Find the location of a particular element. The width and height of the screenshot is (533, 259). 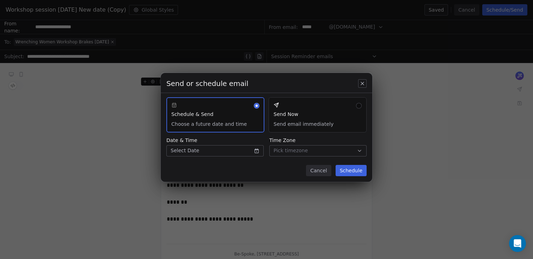

span: Send or schedule email is located at coordinates (207, 83).